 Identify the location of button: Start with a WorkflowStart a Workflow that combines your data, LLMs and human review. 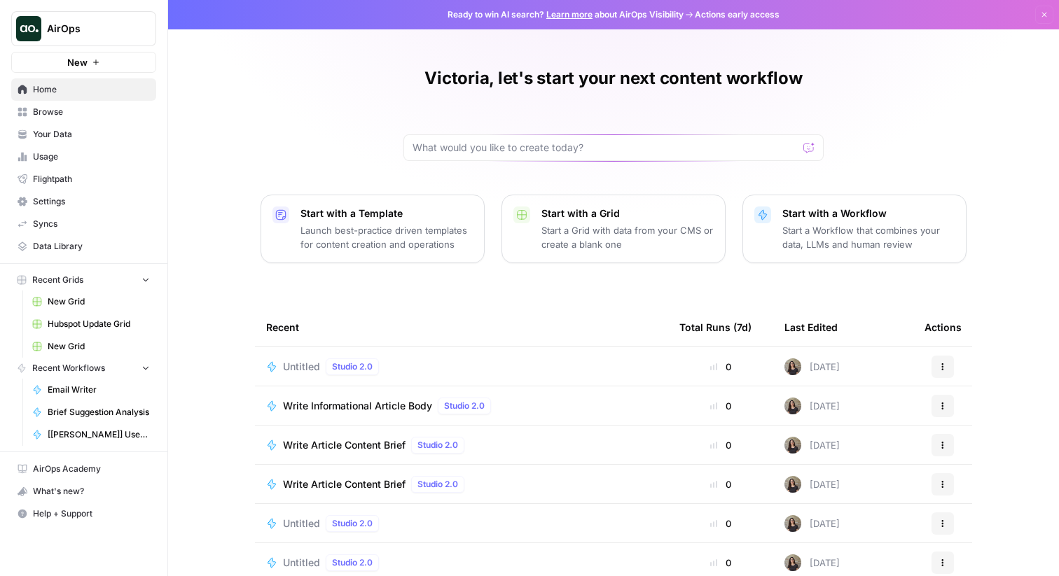
(855, 229).